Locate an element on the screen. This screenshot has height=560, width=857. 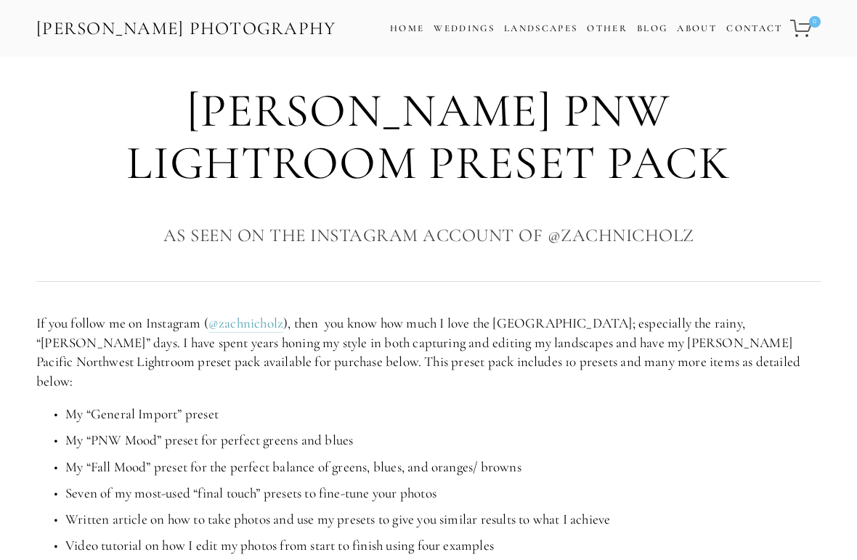
span: 0 is located at coordinates (815, 22).